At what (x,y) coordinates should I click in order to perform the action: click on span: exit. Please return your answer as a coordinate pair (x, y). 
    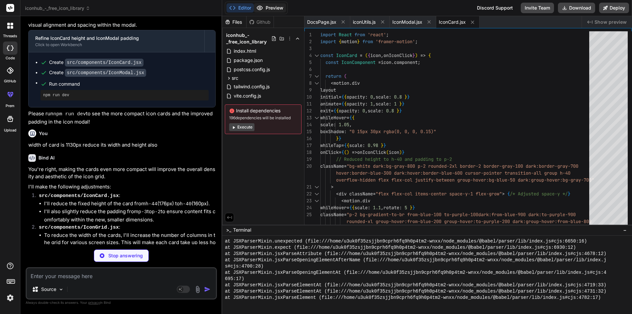
    Looking at the image, I should click on (326, 111).